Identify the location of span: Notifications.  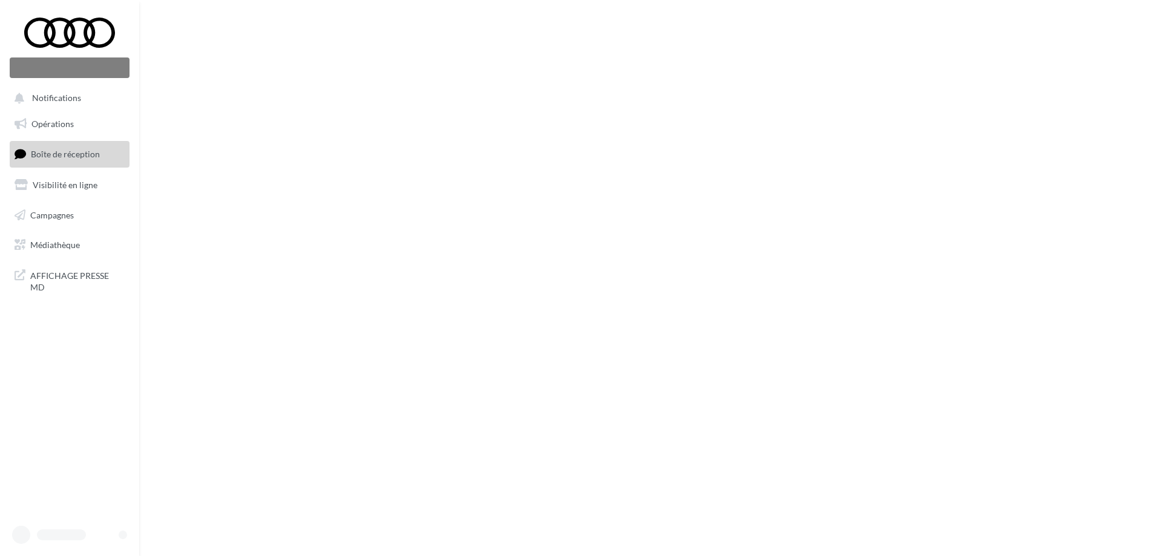
(56, 98).